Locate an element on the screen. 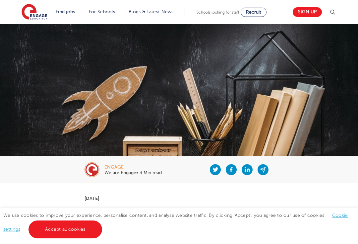 This screenshot has height=244, width=358. a: Find jobs is located at coordinates (65, 12).